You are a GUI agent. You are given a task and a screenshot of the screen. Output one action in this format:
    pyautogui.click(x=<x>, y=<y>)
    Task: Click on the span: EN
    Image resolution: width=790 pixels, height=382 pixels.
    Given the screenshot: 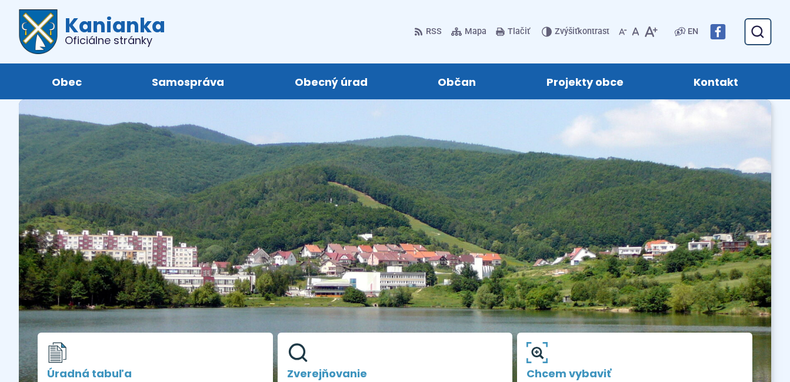 What is the action you would take?
    pyautogui.click(x=693, y=32)
    